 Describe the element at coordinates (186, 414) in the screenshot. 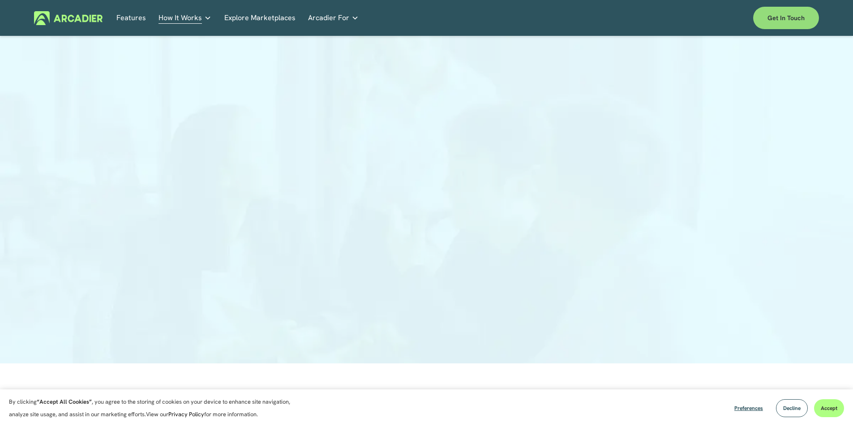

I see `a: Privacy Policy` at that location.